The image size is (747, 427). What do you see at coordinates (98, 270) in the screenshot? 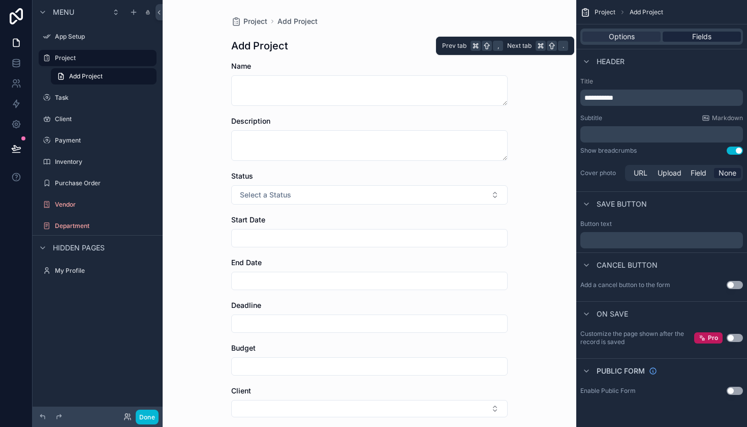
I see `a: My Profile` at bounding box center [98, 270].